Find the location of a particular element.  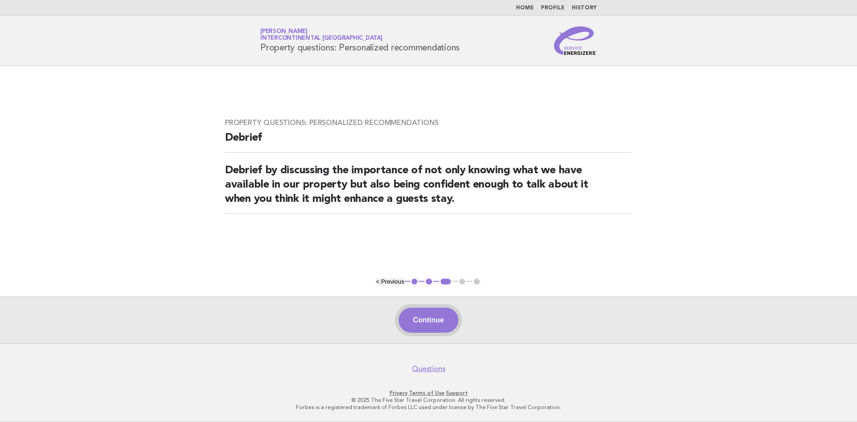

a: Privacy is located at coordinates (398, 393).